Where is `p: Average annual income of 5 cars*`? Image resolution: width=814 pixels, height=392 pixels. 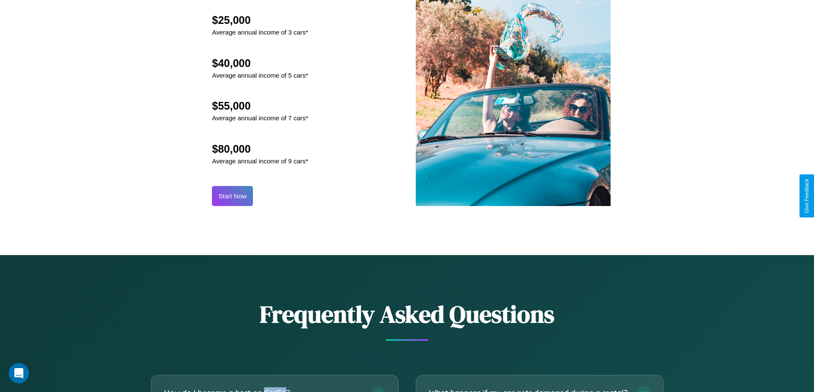 p: Average annual income of 5 cars* is located at coordinates (260, 75).